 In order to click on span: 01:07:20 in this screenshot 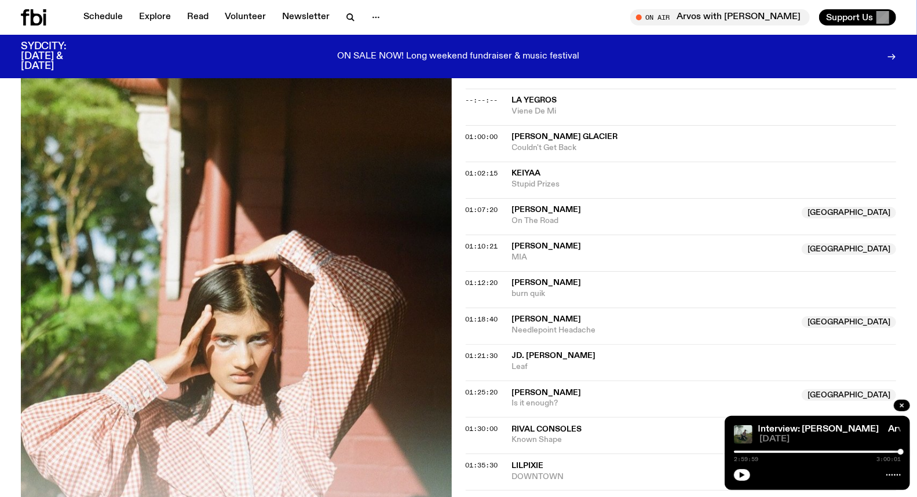, I will do `click(482, 210)`.